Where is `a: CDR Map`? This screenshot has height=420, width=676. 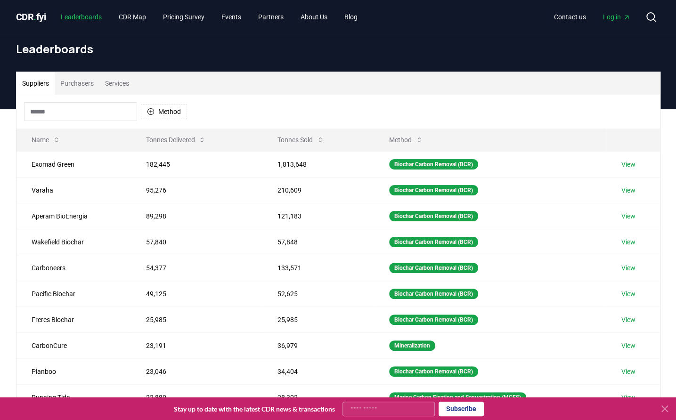
a: CDR Map is located at coordinates (132, 17).